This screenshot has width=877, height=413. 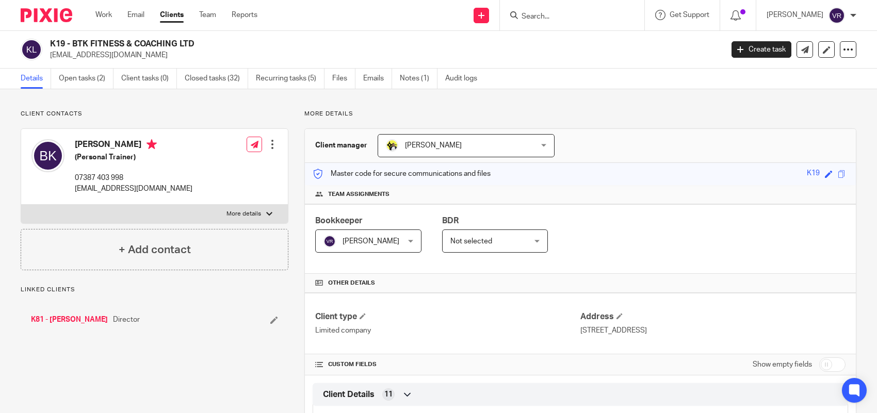 What do you see at coordinates (172, 15) in the screenshot?
I see `a: Clients` at bounding box center [172, 15].